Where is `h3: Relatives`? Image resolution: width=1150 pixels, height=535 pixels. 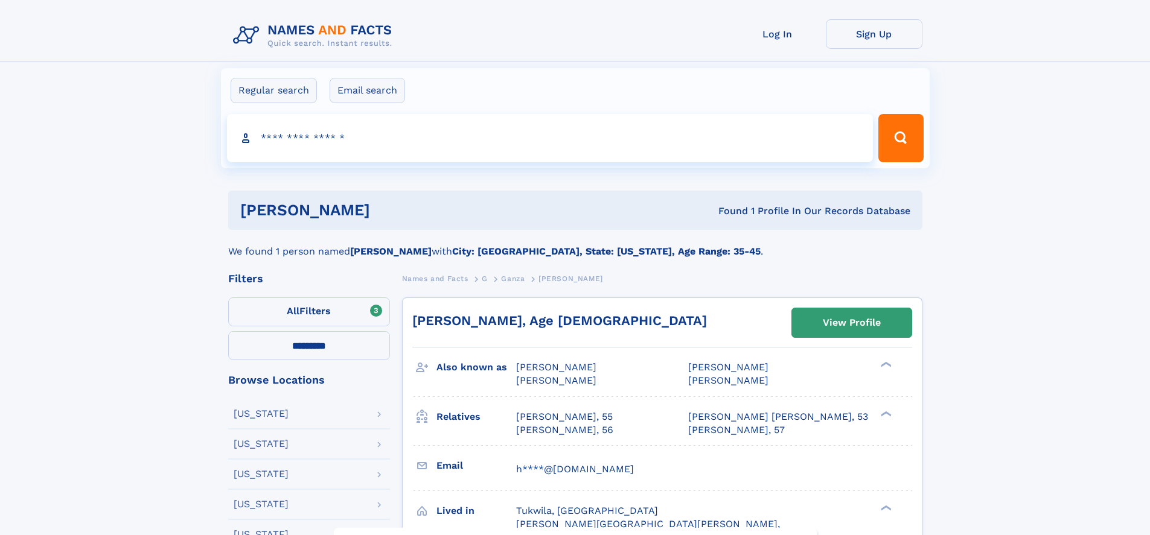
h3: Relatives is located at coordinates (476, 417).